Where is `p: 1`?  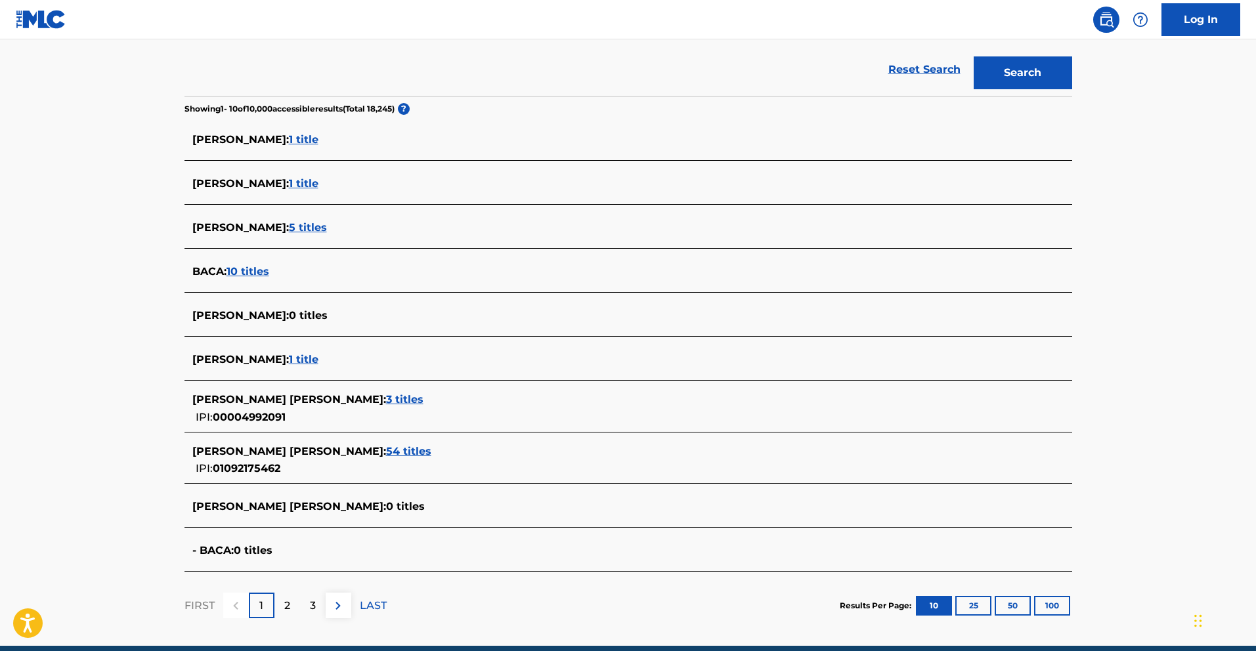
p: 1 is located at coordinates (261, 606).